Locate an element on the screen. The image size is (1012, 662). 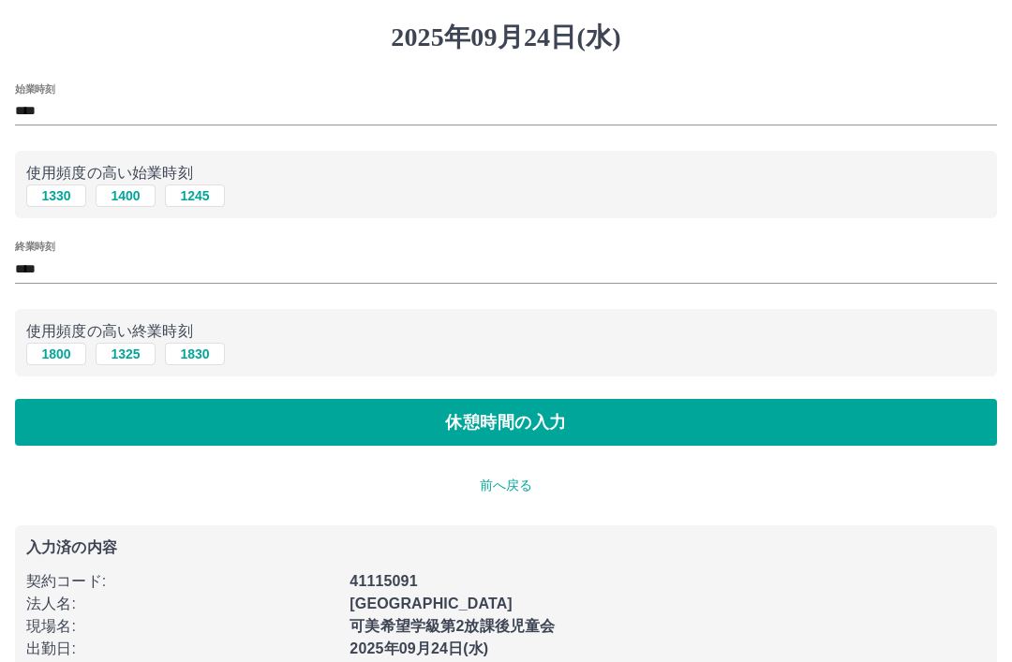
button: 1800 is located at coordinates (56, 354).